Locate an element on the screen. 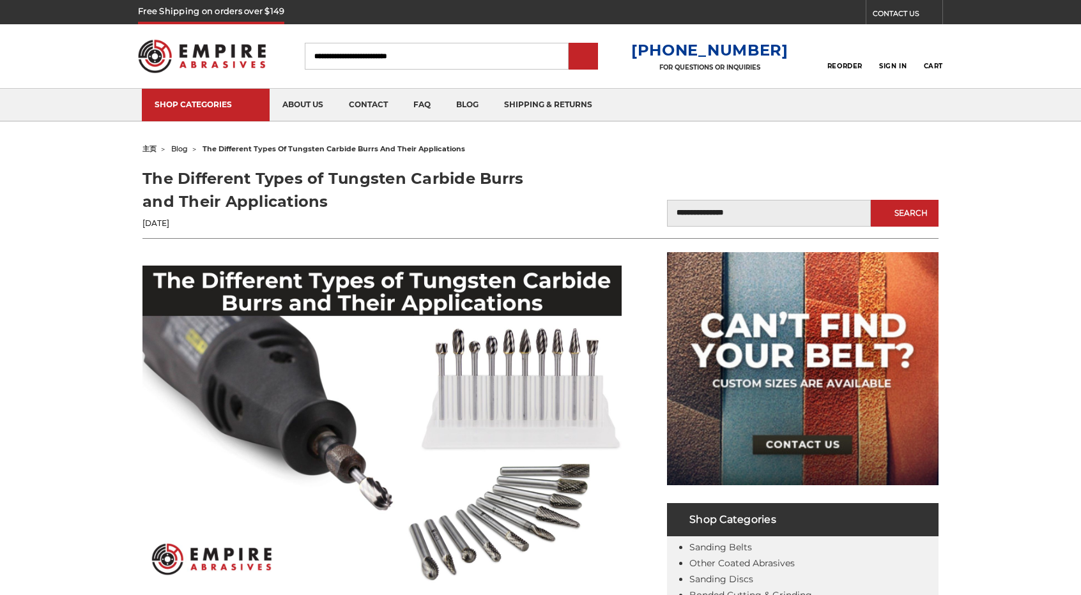 This screenshot has height=595, width=1081. h4: Shop Categories is located at coordinates (802, 520).